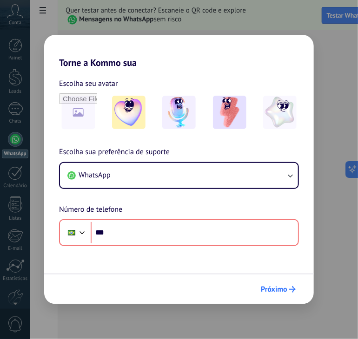  What do you see at coordinates (179, 112) in the screenshot?
I see `img: -2.jpeg` at bounding box center [179, 112].